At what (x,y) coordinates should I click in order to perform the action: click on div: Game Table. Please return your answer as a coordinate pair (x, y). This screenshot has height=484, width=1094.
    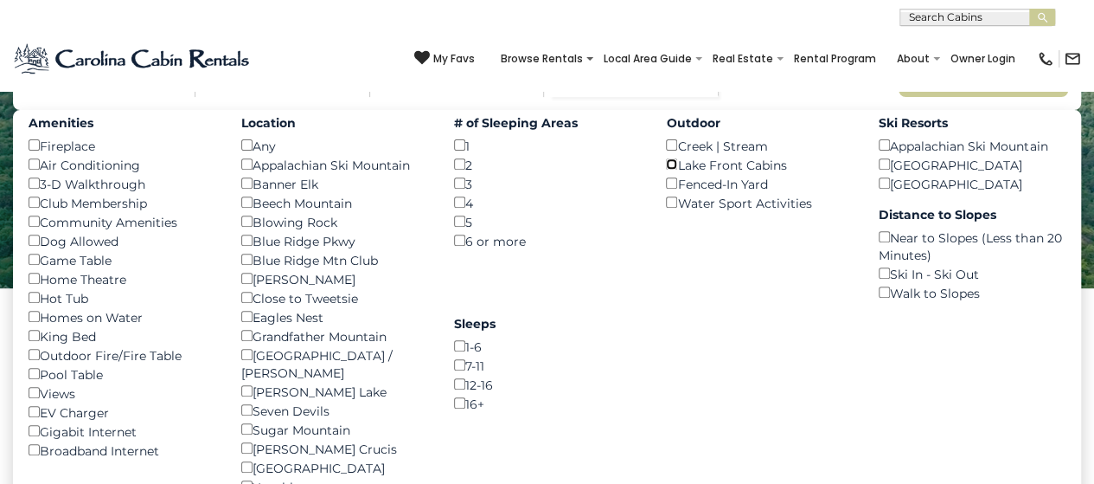
    Looking at the image, I should click on (122, 260).